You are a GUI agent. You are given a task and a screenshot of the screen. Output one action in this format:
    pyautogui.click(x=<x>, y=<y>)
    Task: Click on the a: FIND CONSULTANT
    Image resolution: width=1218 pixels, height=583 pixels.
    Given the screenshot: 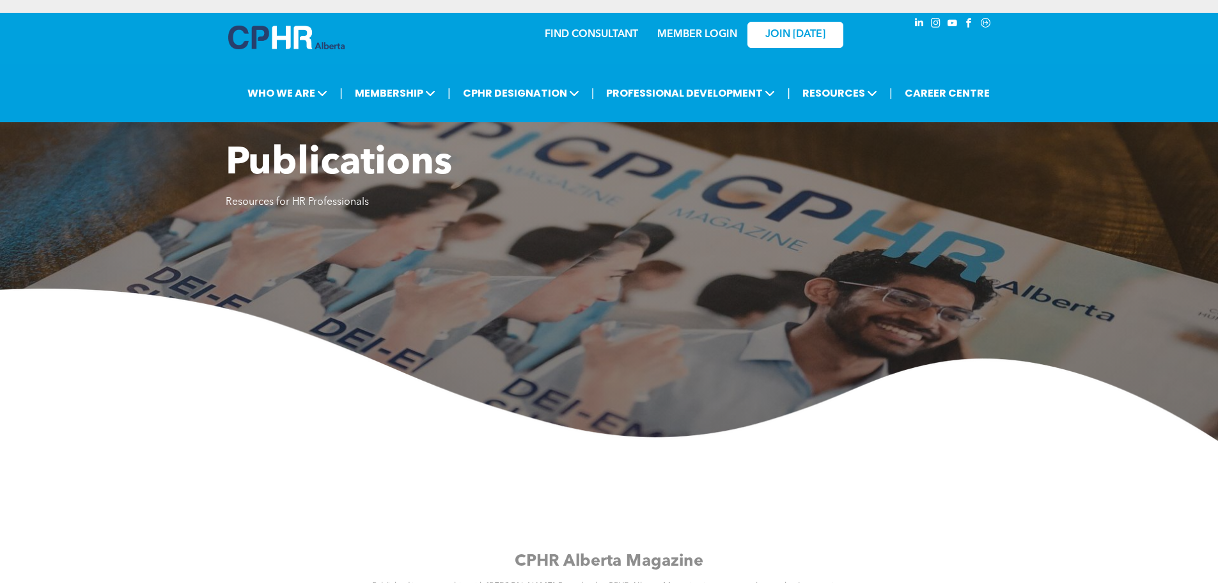 What is the action you would take?
    pyautogui.click(x=592, y=35)
    